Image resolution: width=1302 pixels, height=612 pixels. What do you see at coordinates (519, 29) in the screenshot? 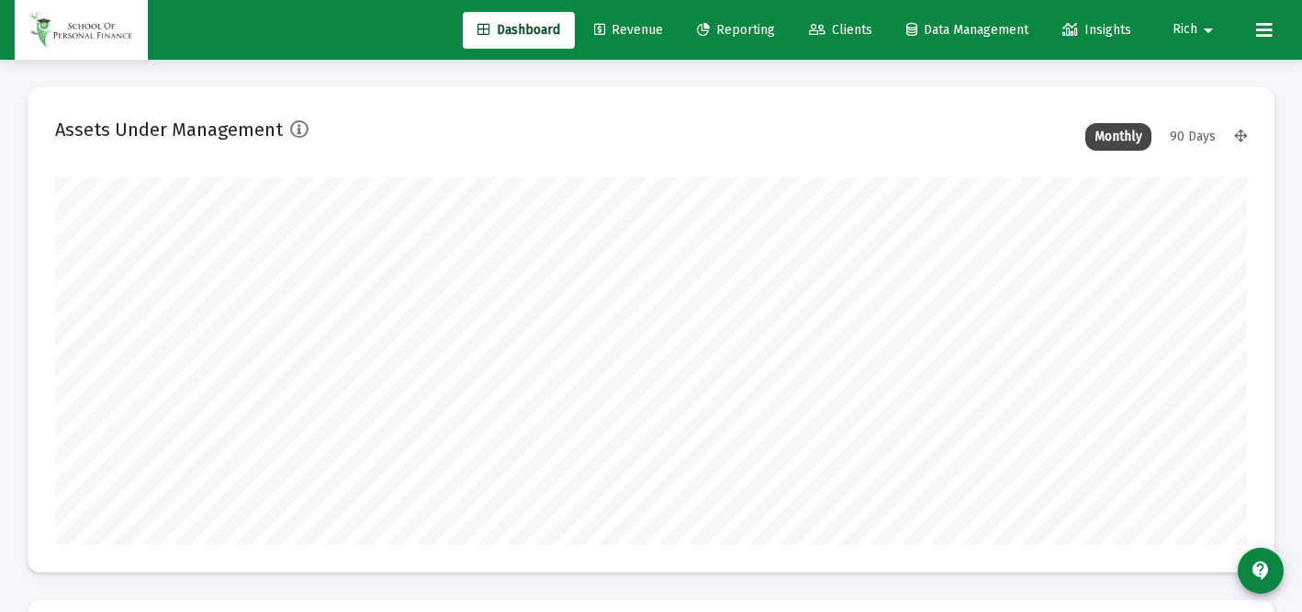
I see `span: Dashboard` at bounding box center [519, 29].